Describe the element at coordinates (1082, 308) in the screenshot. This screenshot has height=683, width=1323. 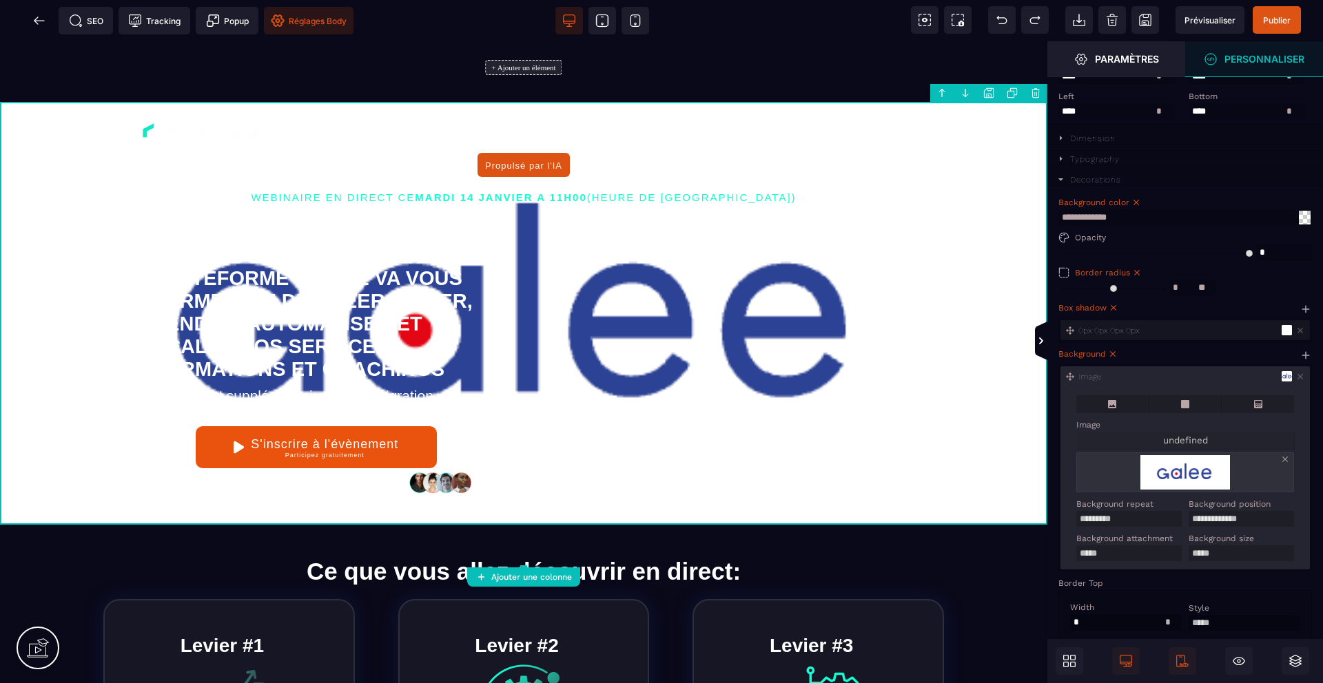
I see `span: Box shadow` at that location.